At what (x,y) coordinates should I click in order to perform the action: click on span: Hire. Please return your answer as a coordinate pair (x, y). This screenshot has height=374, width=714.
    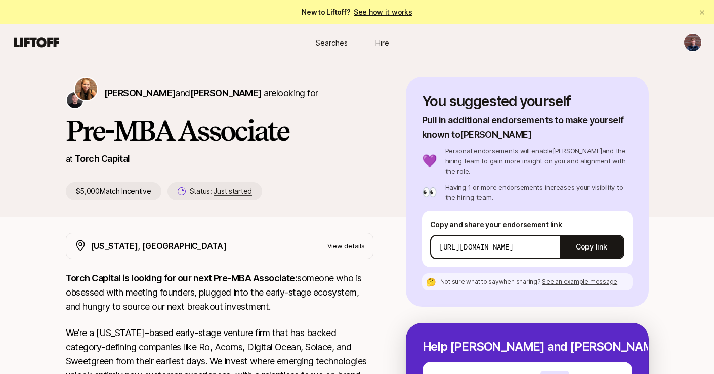
    Looking at the image, I should click on (382, 42).